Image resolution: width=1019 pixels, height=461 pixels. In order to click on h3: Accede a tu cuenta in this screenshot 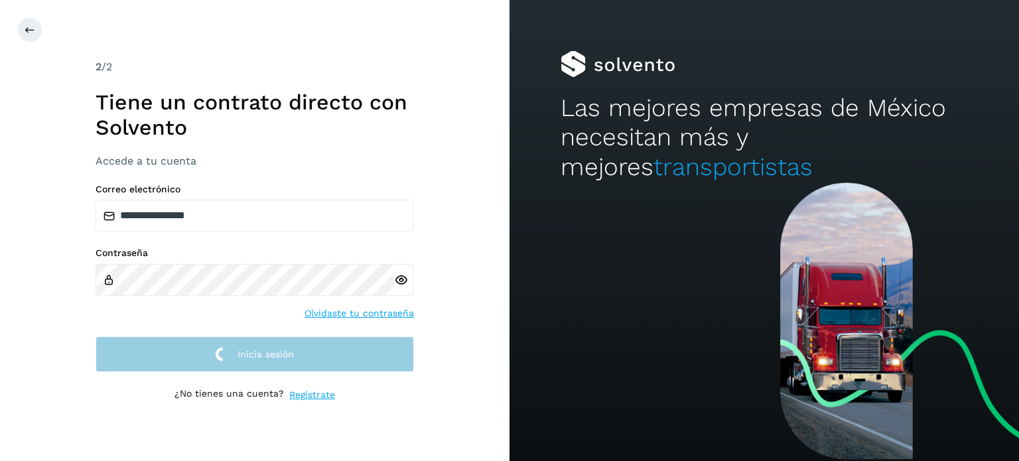, I will do `click(255, 160)`.